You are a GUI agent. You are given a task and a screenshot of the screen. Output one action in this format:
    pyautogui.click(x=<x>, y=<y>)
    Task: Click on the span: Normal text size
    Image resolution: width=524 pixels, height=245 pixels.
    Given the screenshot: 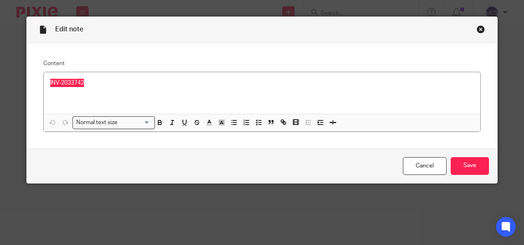 What is the action you would take?
    pyautogui.click(x=97, y=122)
    